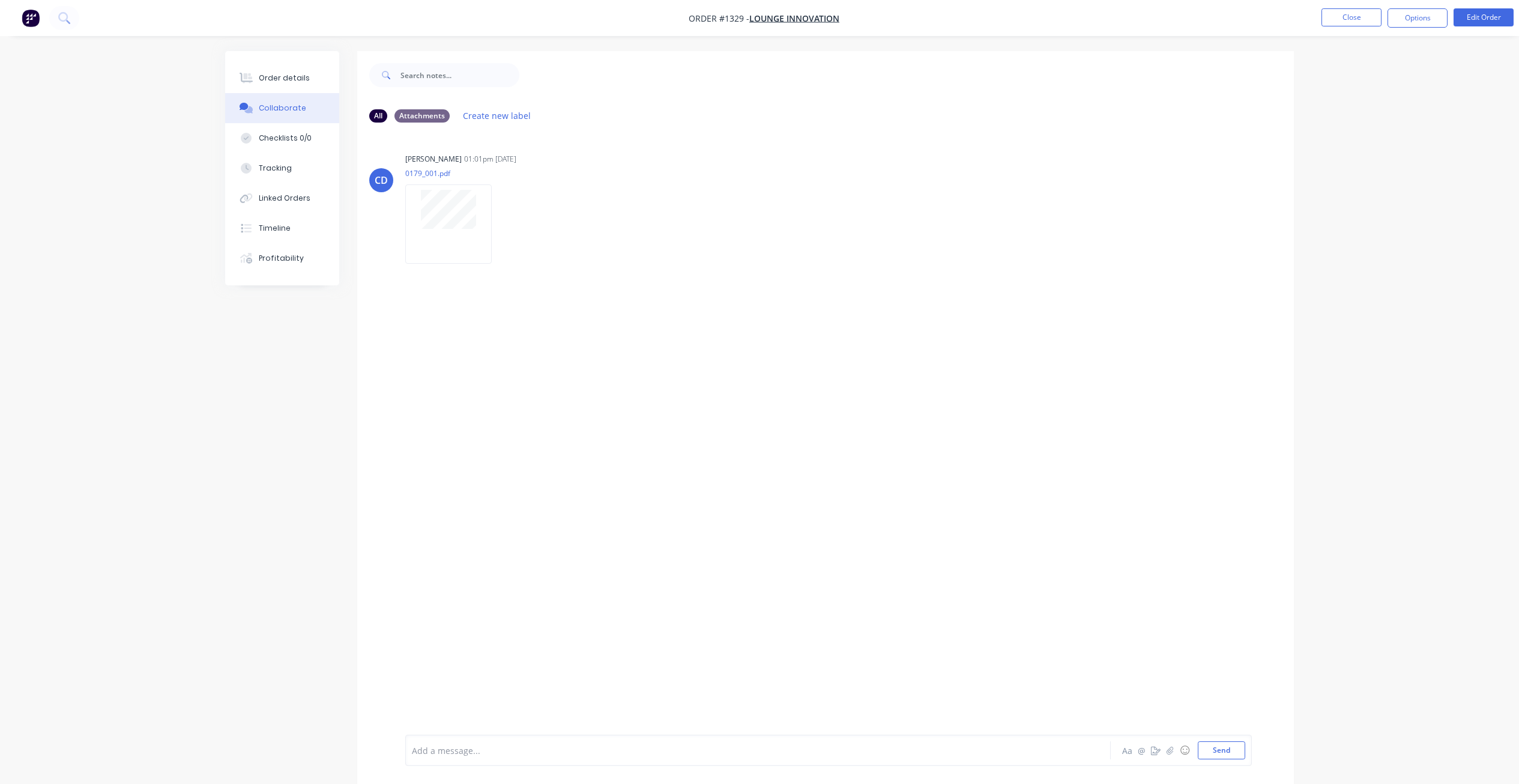  I want to click on button: Checklists 0/0, so click(282, 138).